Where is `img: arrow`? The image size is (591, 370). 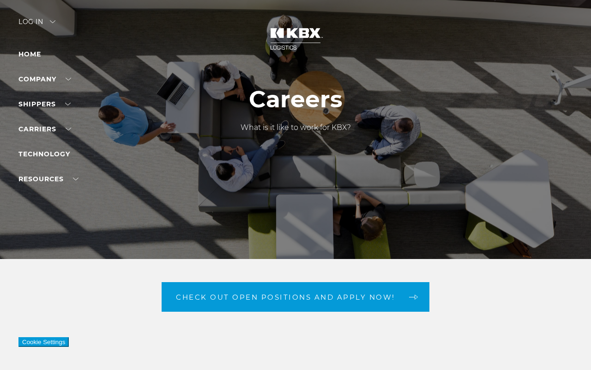 img: arrow is located at coordinates (53, 22).